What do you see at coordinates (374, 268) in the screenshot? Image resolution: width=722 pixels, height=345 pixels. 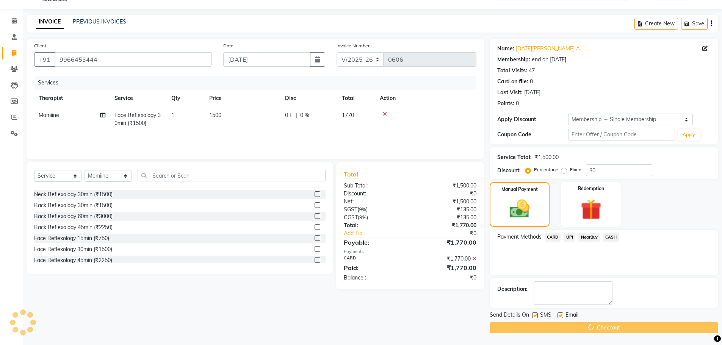 I see `div: Paid:` at bounding box center [374, 268].